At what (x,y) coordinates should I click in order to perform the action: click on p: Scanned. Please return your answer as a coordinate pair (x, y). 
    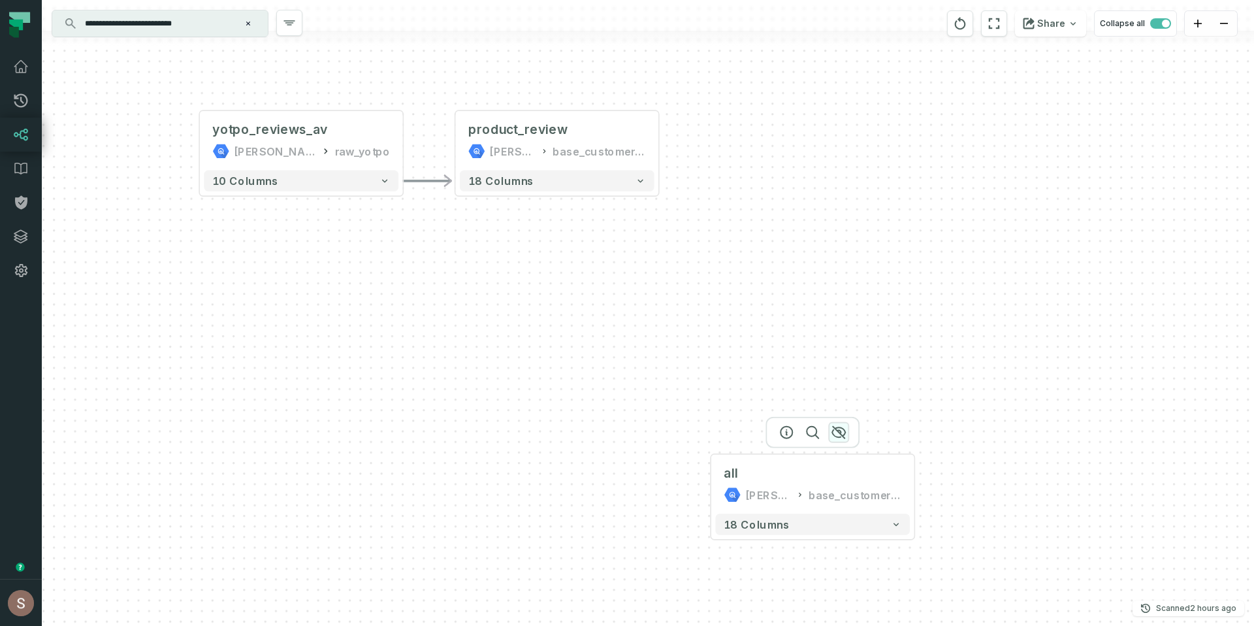
    Looking at the image, I should click on (1196, 608).